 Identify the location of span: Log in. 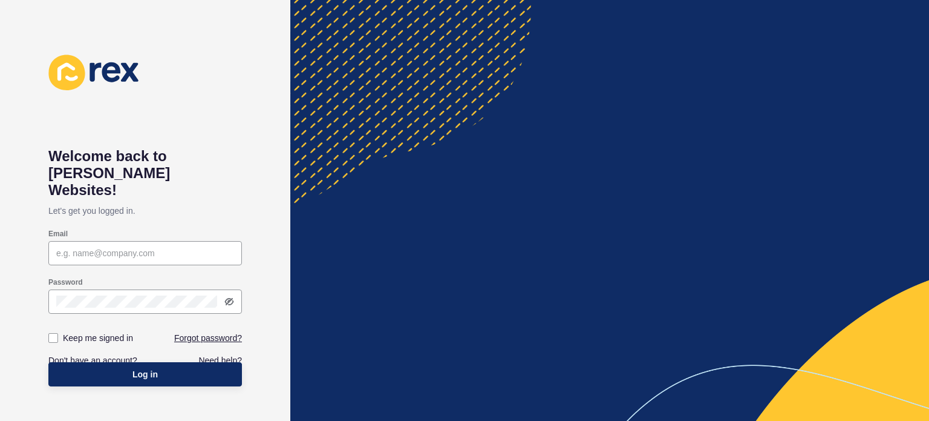
(145, 374).